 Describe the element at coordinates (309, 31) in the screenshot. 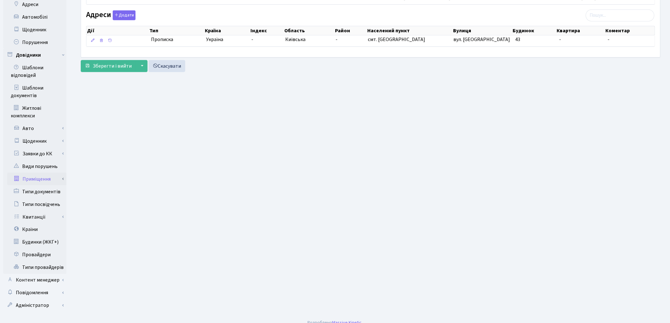

I see `th: Область` at that location.